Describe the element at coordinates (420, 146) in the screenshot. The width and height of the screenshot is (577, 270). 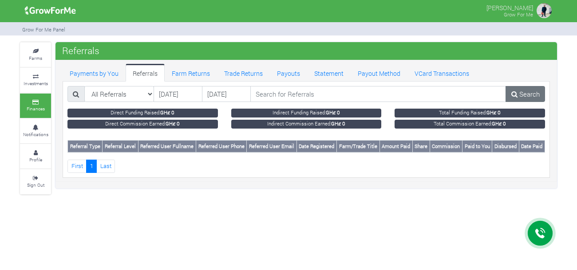
I see `th: Share` at that location.